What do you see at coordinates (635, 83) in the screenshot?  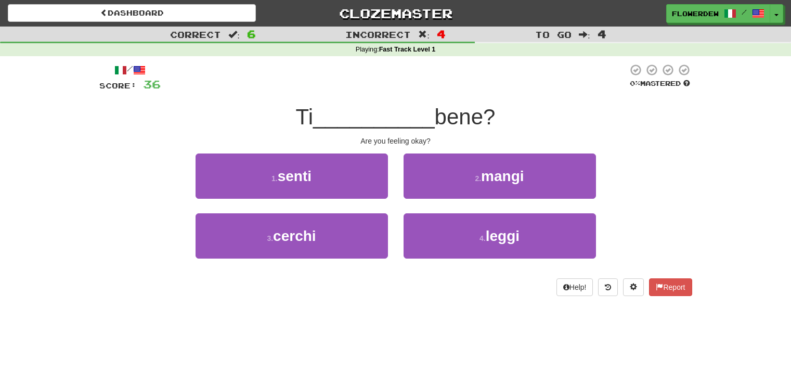 I see `span: 0 %` at bounding box center [635, 83].